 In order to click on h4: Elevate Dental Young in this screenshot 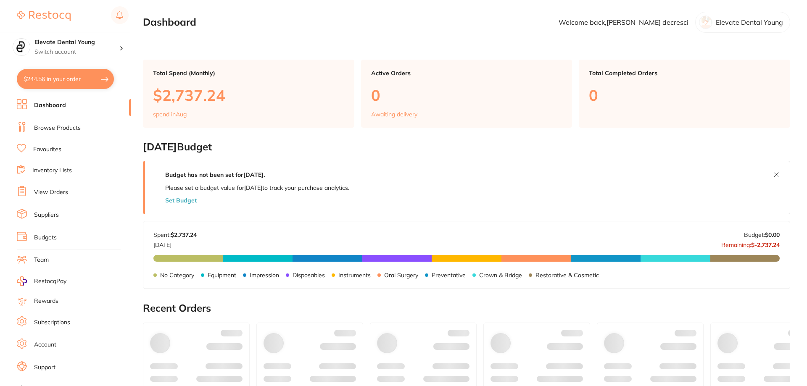, I will do `click(77, 42)`.